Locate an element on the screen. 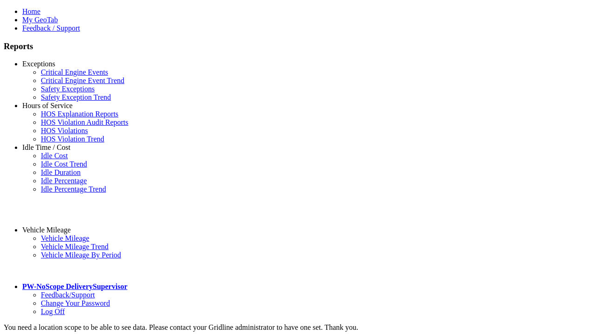 This screenshot has height=334, width=594. a: Vehicle Mileage Trend is located at coordinates (75, 246).